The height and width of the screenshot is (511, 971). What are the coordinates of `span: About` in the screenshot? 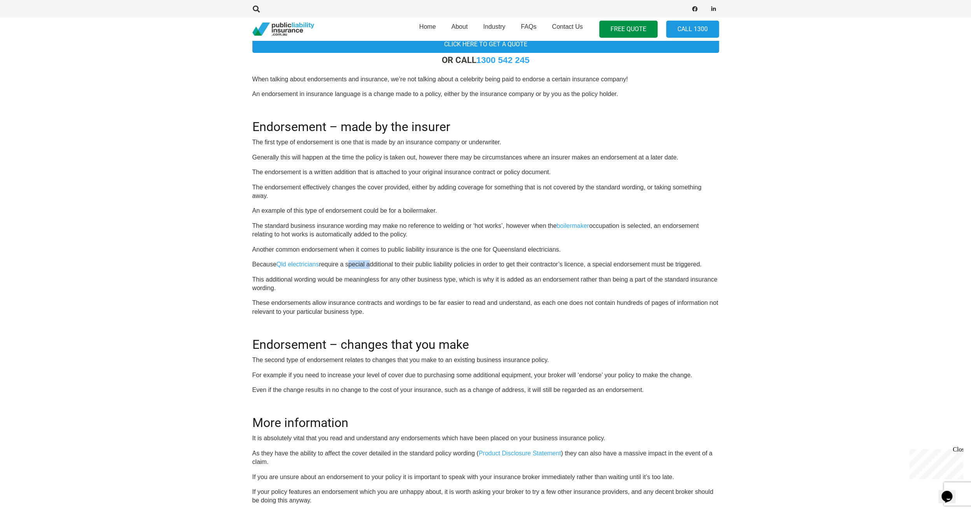 It's located at (459, 26).